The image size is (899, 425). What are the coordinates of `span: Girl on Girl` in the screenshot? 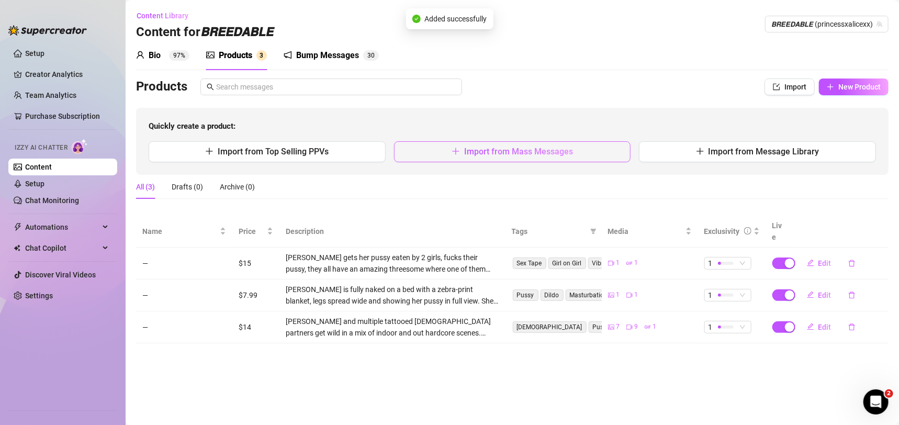 It's located at (567, 263).